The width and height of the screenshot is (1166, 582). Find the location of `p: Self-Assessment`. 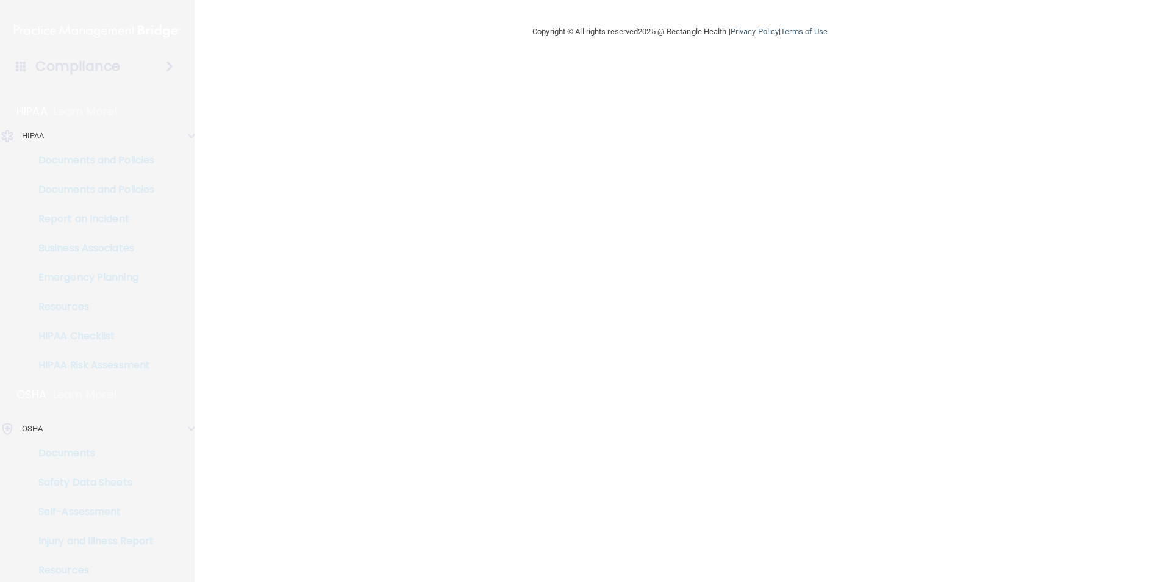

p: Self-Assessment is located at coordinates (91, 512).